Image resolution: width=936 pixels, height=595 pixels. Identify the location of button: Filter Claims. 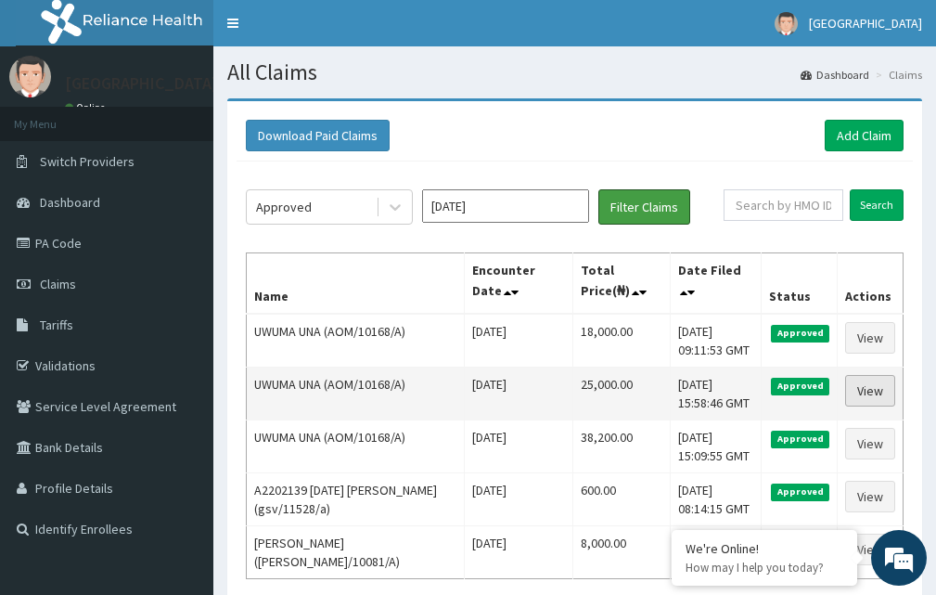
(644, 207).